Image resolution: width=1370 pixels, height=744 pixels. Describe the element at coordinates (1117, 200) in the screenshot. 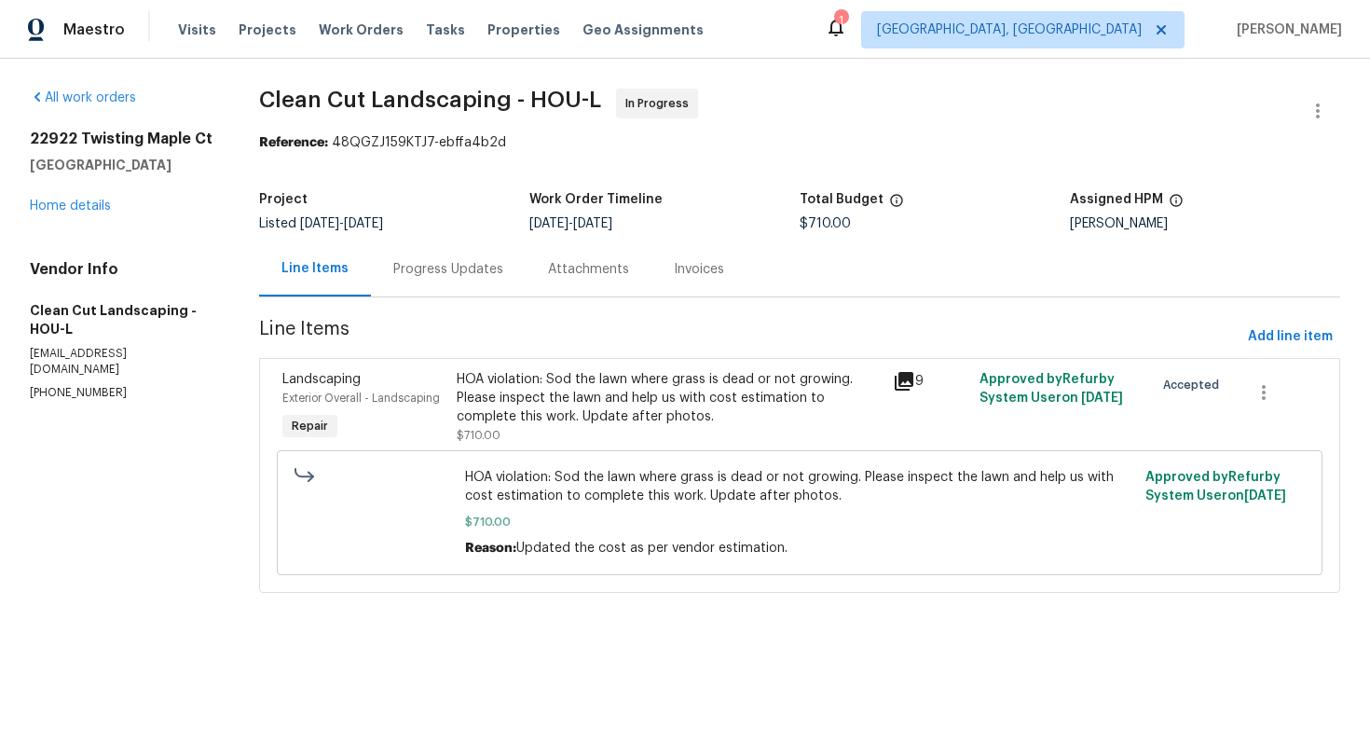

I see `h5: Assigned HPM` at that location.